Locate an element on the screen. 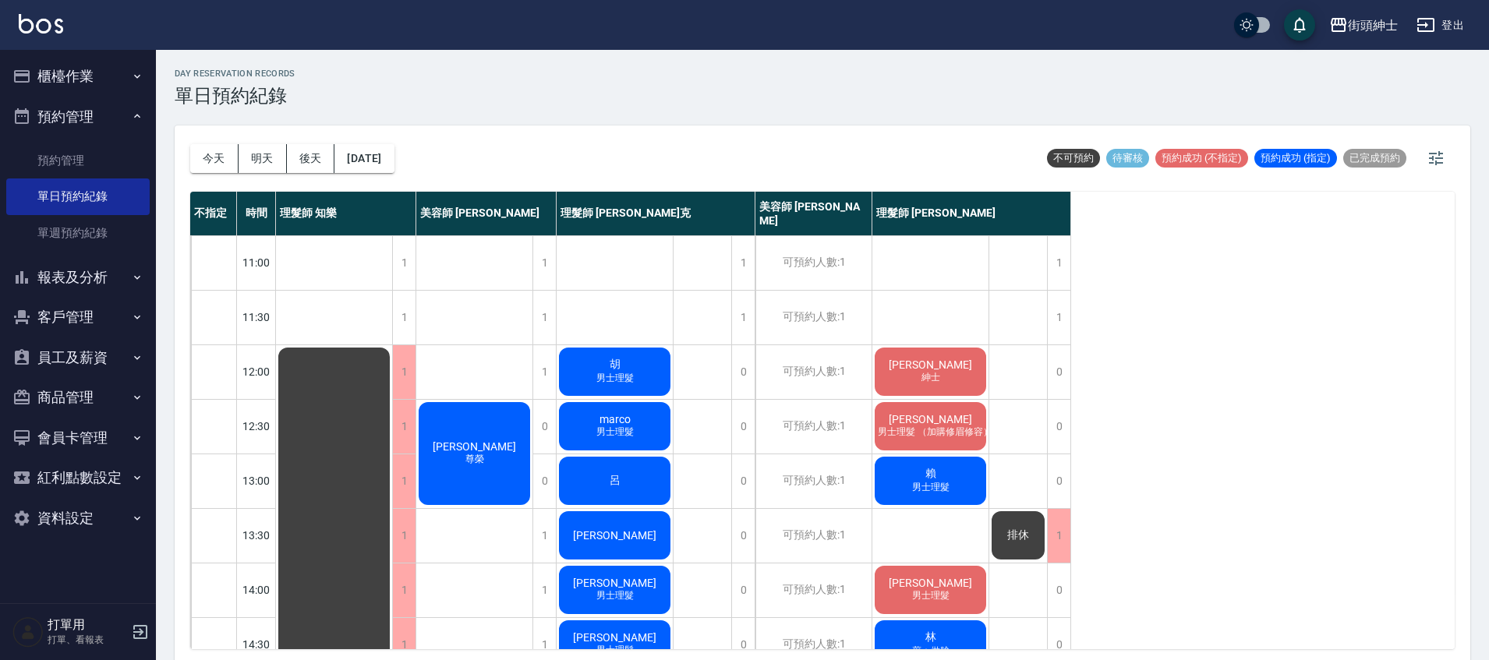 This screenshot has width=1489, height=660. span: 尊榮 is located at coordinates (475, 459).